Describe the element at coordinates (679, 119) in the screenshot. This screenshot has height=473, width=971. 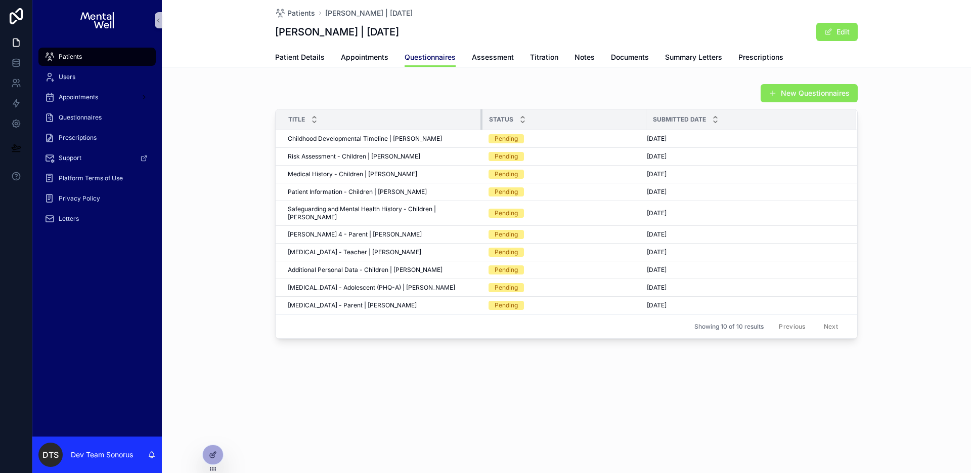
I see `span: Submitted Date` at that location.